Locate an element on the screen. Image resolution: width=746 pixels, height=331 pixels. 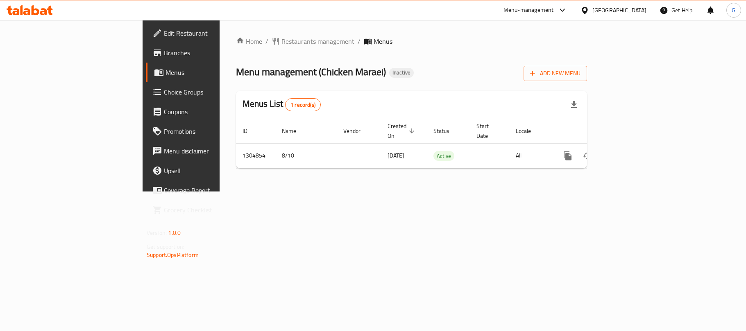
div: Export file is located at coordinates (574, 105).